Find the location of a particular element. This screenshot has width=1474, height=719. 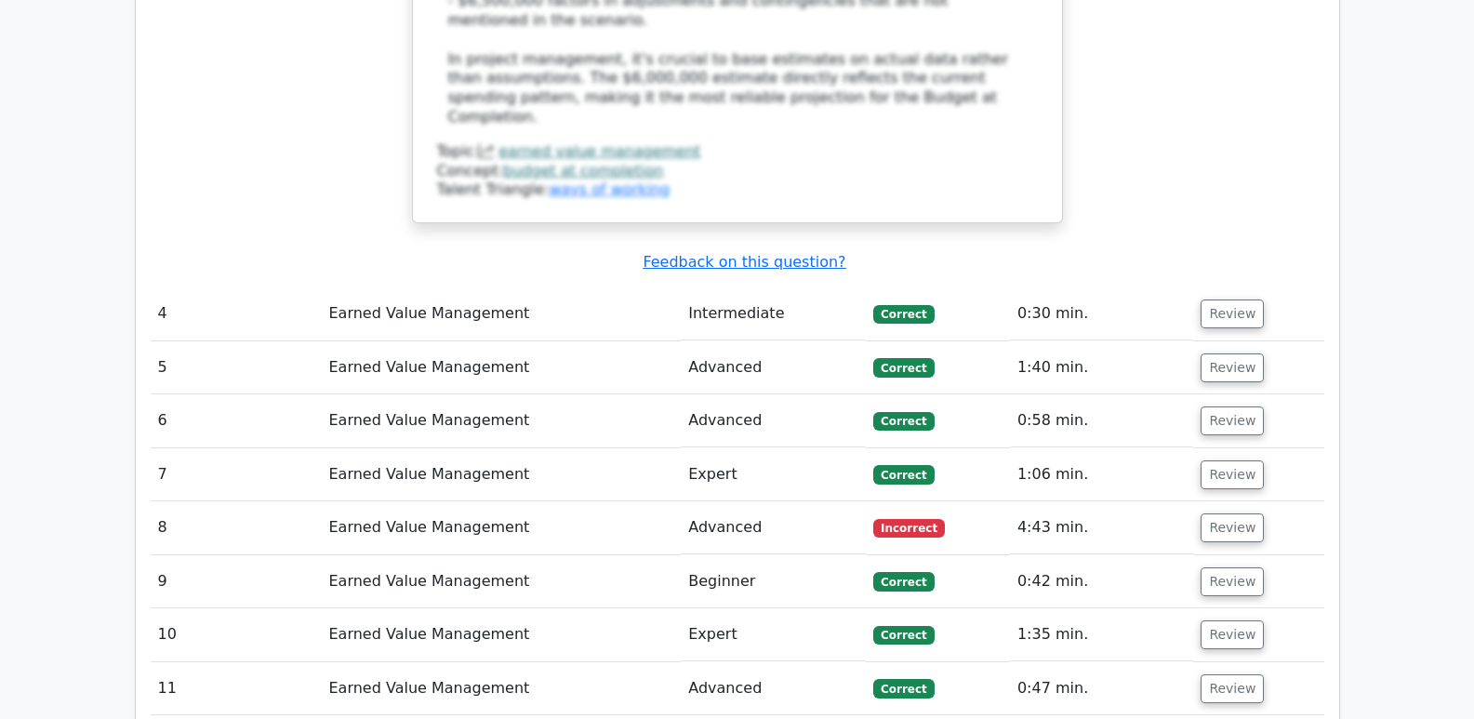

td: 9 is located at coordinates (236, 581).